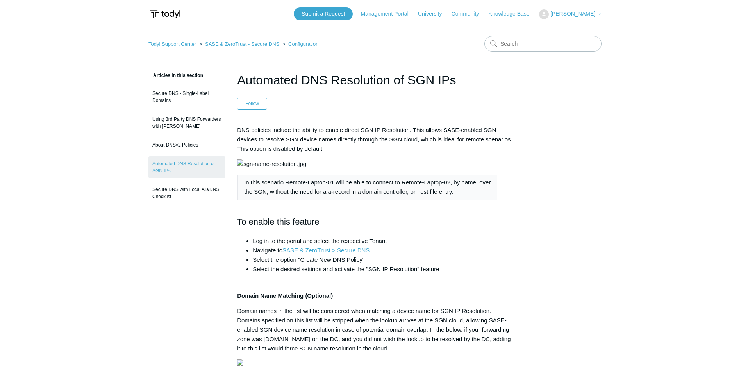 Image resolution: width=750 pixels, height=370 pixels. I want to click on li: Select the desired settings and activate the "SGN IP Resolution" feature, so click(383, 269).